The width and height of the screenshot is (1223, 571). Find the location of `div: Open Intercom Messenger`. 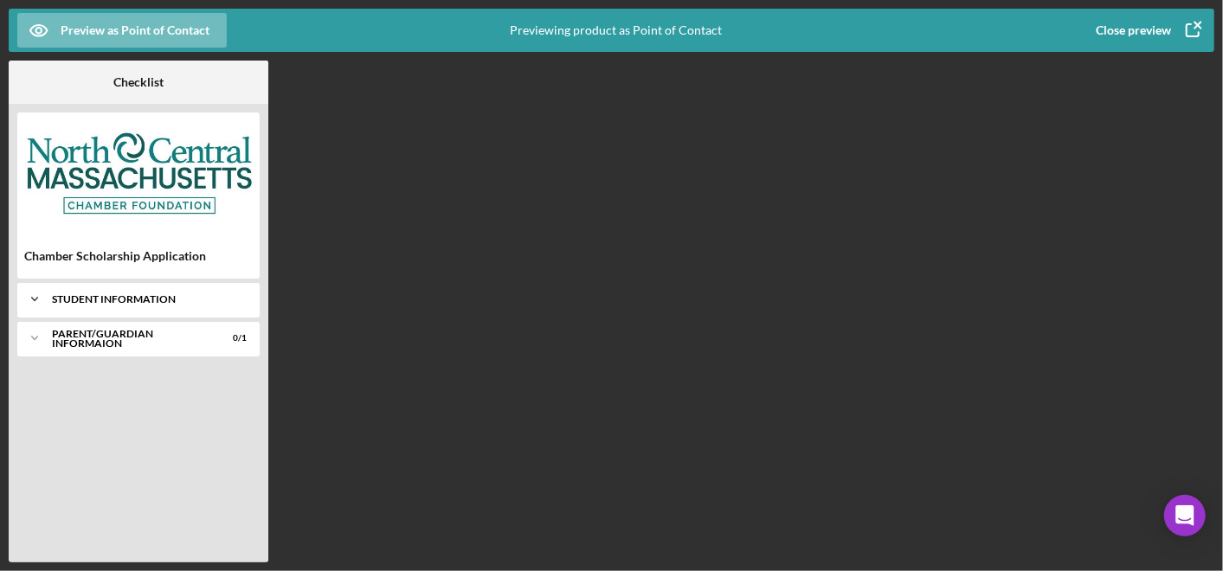

div: Open Intercom Messenger is located at coordinates (1185, 516).